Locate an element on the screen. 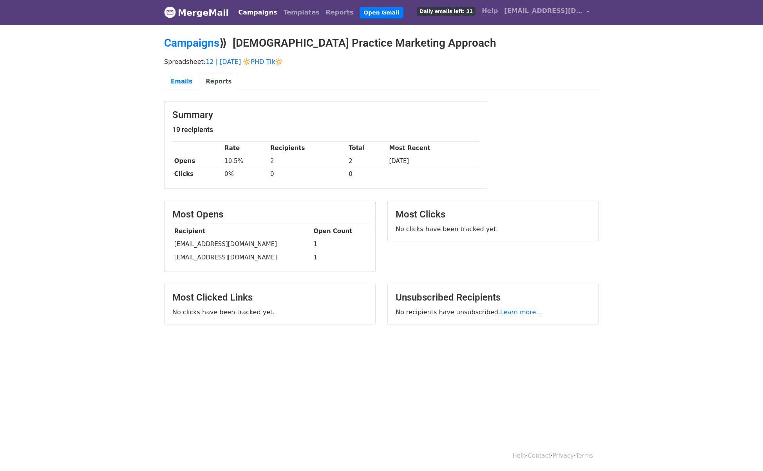  a: Daily emails left: 31 is located at coordinates (446, 11).